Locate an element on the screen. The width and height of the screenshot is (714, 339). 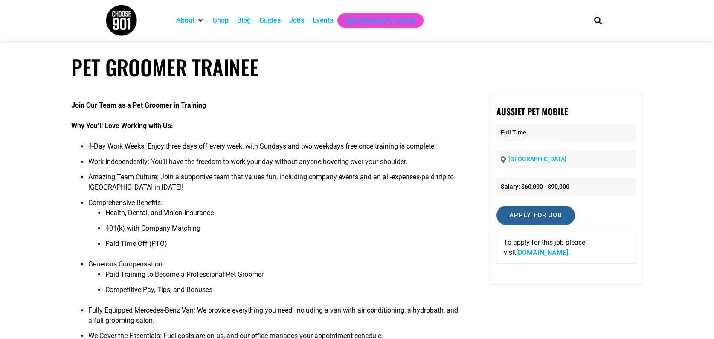
strong: Aussiet Pet Mobile is located at coordinates (532, 111).